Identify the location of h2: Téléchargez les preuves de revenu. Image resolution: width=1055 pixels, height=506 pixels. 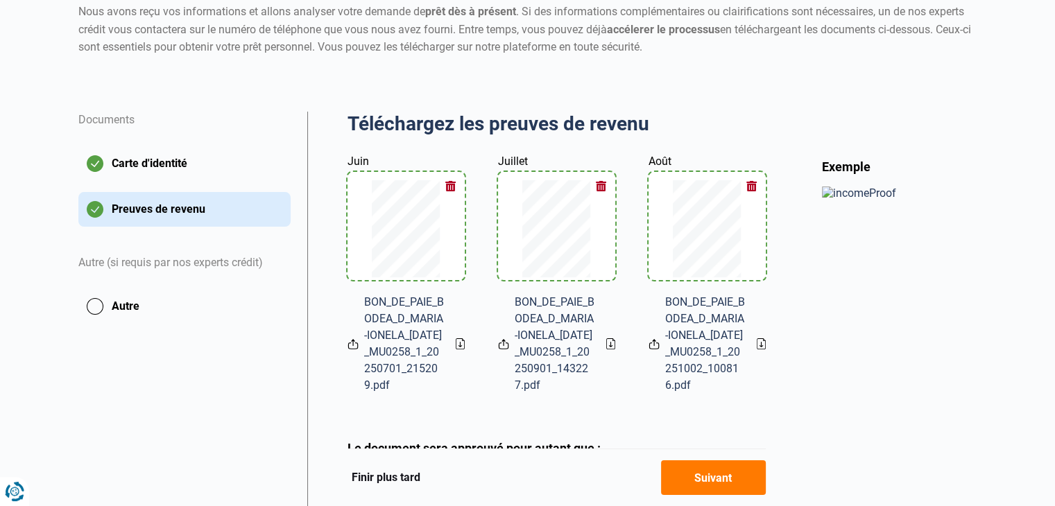
(556, 124).